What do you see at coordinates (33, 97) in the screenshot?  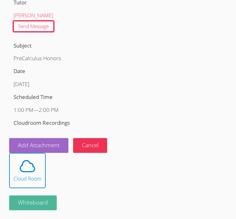 I see `label: Scheduled Time` at bounding box center [33, 97].